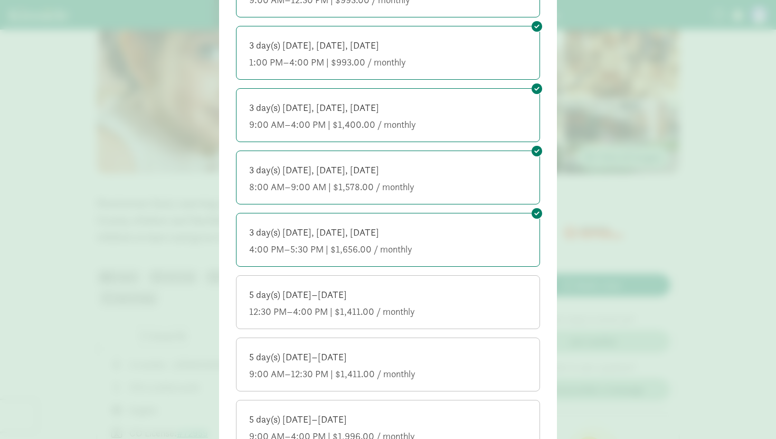 Image resolution: width=776 pixels, height=439 pixels. What do you see at coordinates (388, 374) in the screenshot?
I see `div: 9:00 AM–12:30 PM | $1,411.00 / monthly` at bounding box center [388, 374].